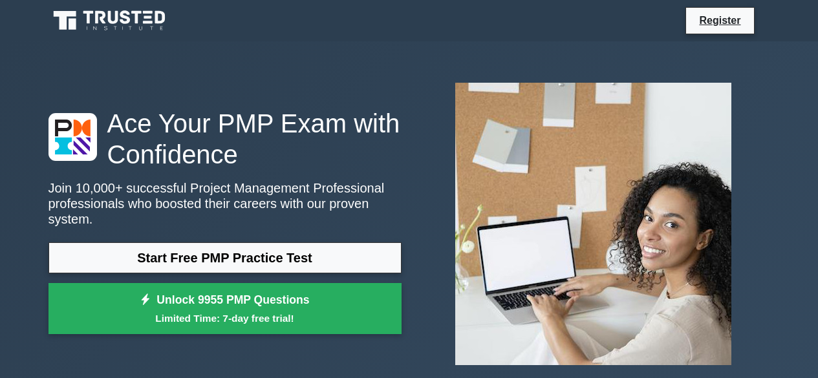  What do you see at coordinates (225, 258) in the screenshot?
I see `a: Start Free PMP Practice Test` at bounding box center [225, 258].